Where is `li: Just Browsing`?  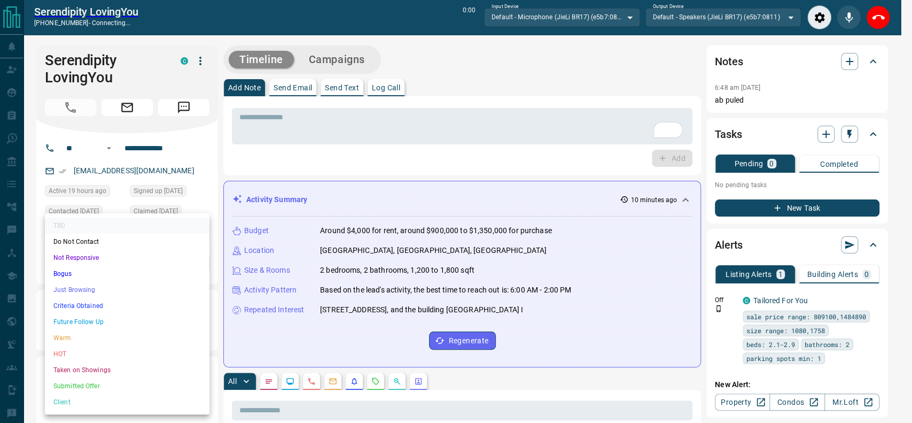
li: Just Browsing is located at coordinates (127, 290).